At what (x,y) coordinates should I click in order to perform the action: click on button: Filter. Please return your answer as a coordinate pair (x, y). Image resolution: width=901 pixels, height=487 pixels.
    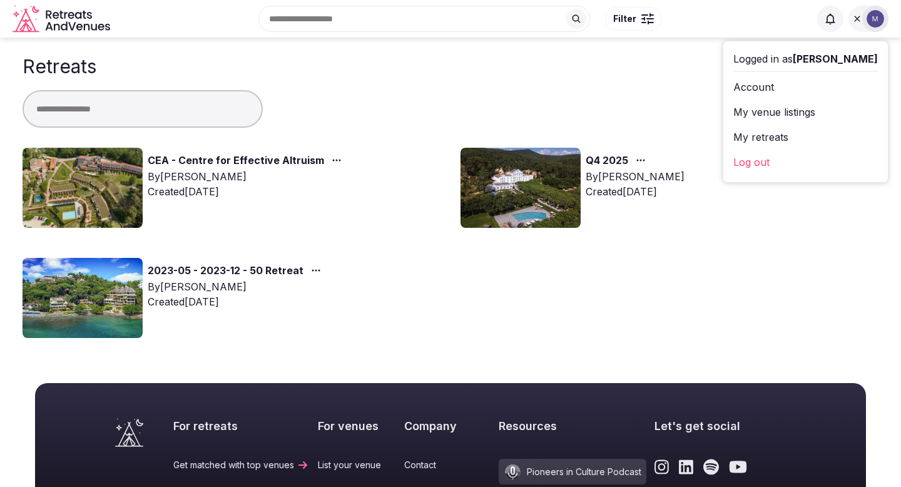
    Looking at the image, I should click on (633, 19).